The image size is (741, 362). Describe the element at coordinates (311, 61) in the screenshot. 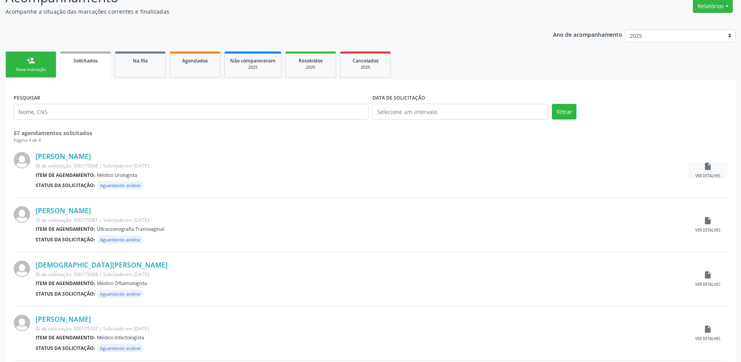

I see `span: Resolvidos` at that location.